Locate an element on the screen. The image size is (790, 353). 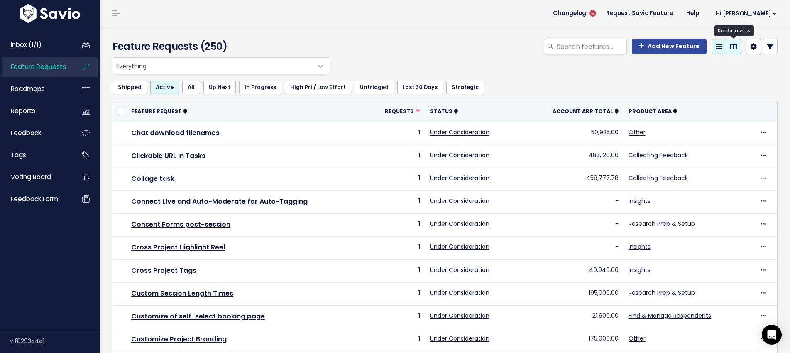
a: Add New Feature is located at coordinates (669, 47).